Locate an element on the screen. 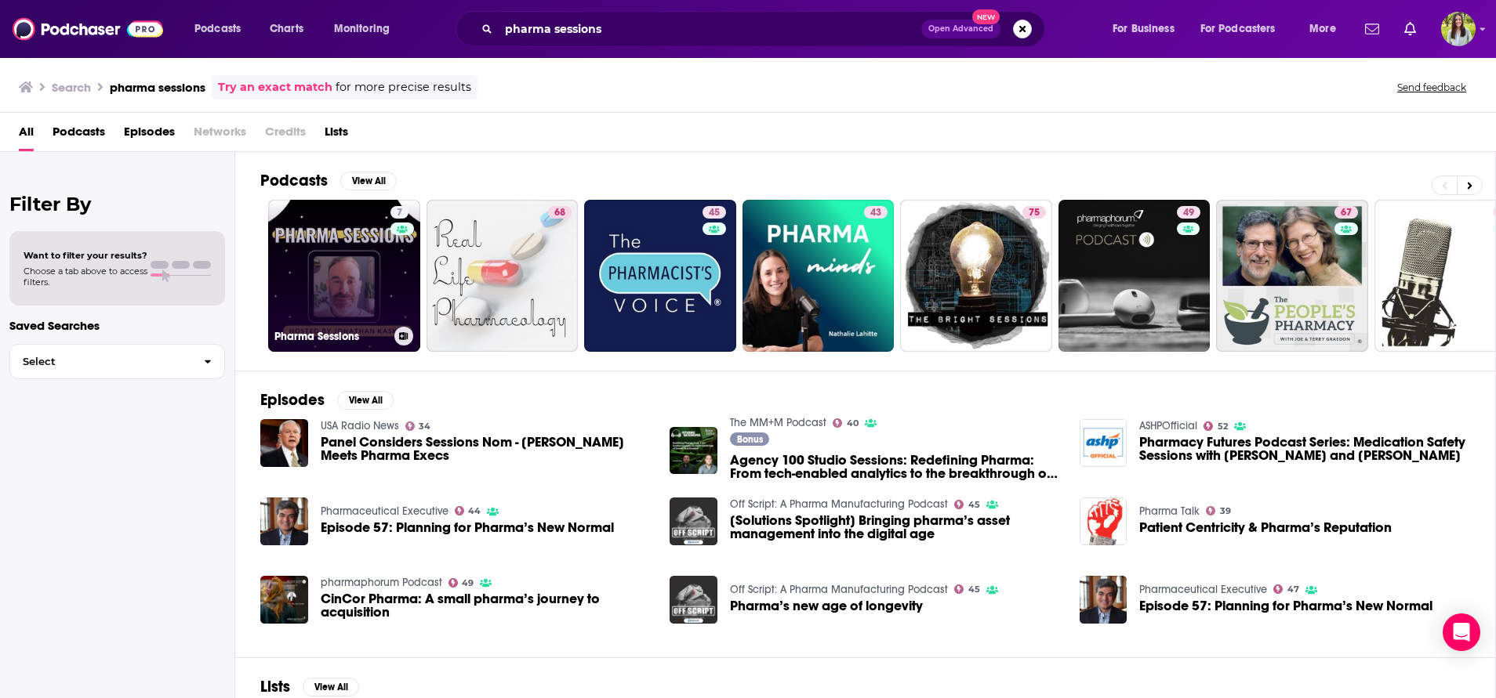  span: 52 is located at coordinates (1222, 426).